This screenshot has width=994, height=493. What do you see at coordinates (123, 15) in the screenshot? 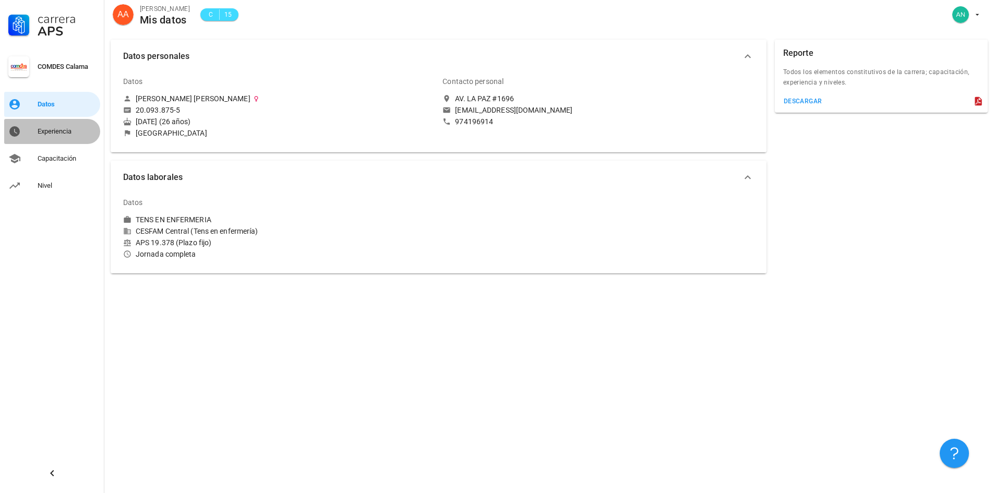
I see `span: AA` at bounding box center [123, 15].